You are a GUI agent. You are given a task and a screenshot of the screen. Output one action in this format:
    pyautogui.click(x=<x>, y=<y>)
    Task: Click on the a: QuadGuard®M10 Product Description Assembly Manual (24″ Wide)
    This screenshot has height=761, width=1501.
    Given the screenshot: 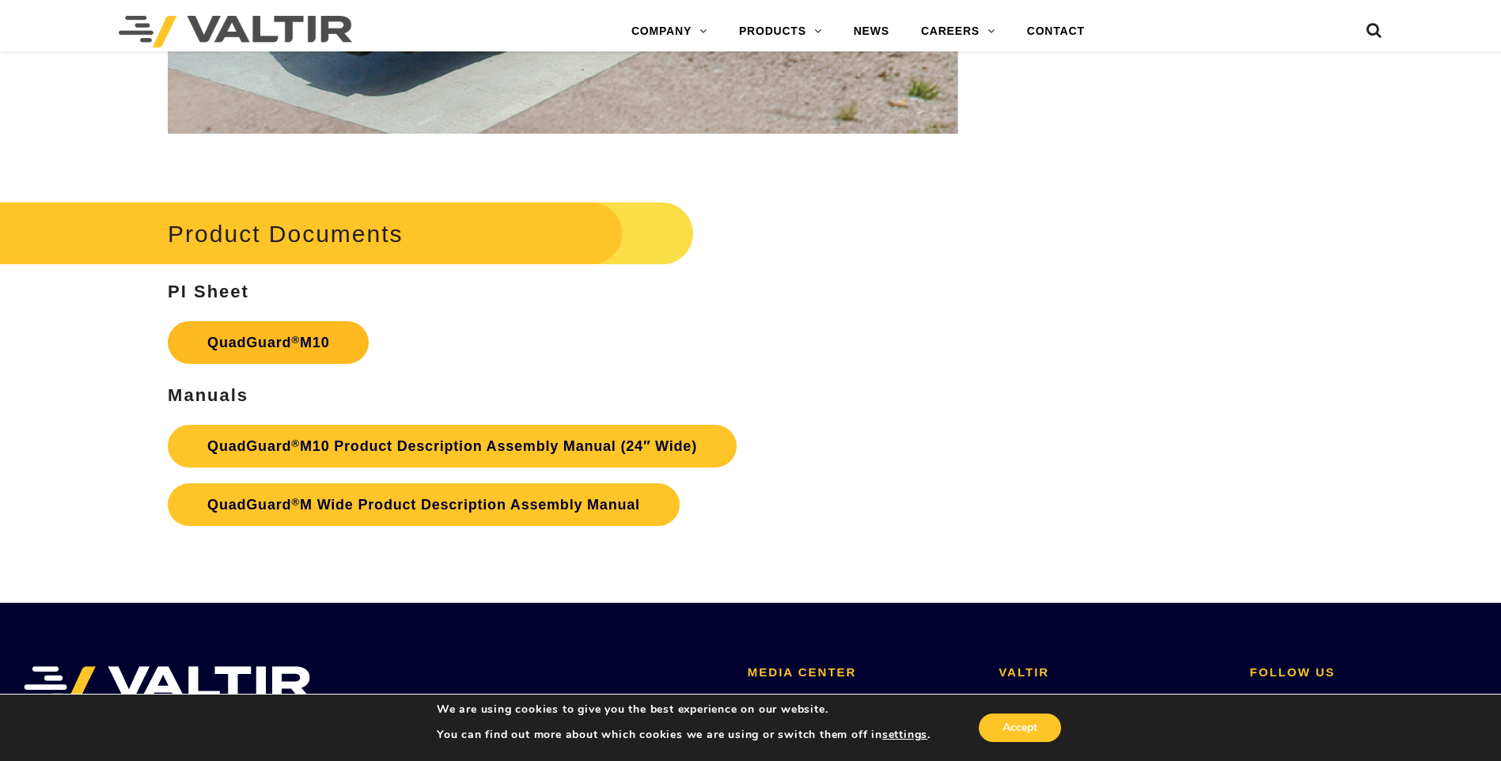 What is the action you would take?
    pyautogui.click(x=452, y=446)
    